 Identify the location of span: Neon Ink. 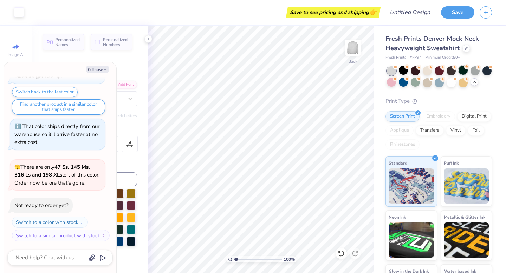
(397, 217).